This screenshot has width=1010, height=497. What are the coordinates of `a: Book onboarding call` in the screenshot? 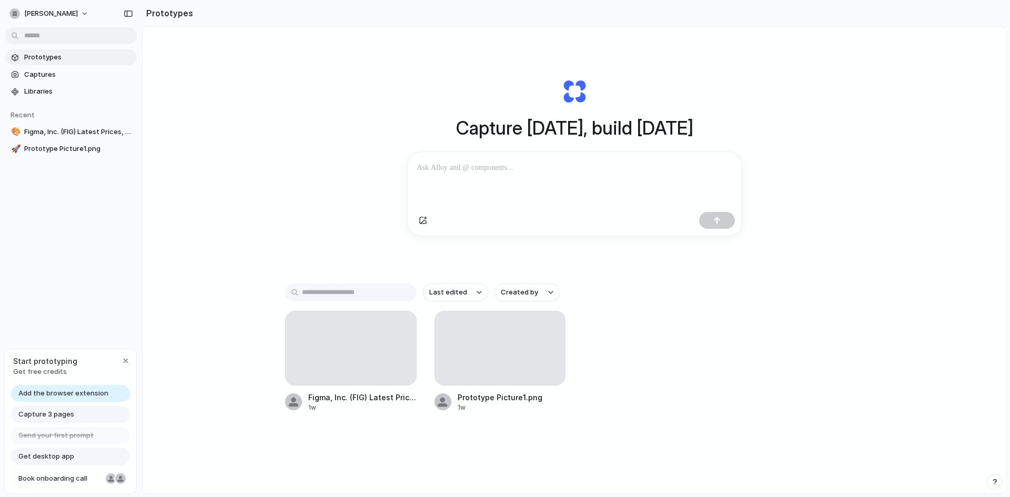 It's located at (70, 479).